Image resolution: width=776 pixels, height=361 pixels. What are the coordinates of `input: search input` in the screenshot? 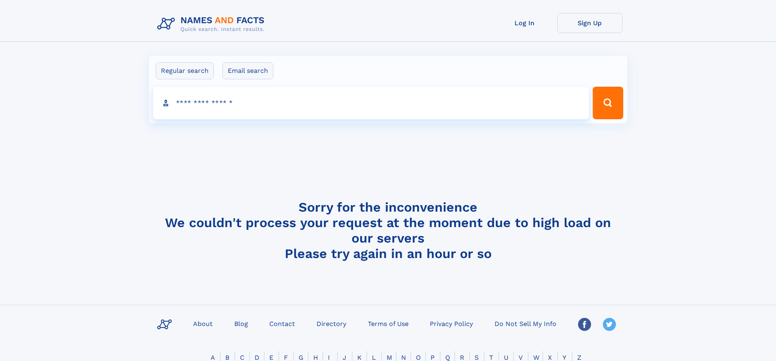 It's located at (371, 103).